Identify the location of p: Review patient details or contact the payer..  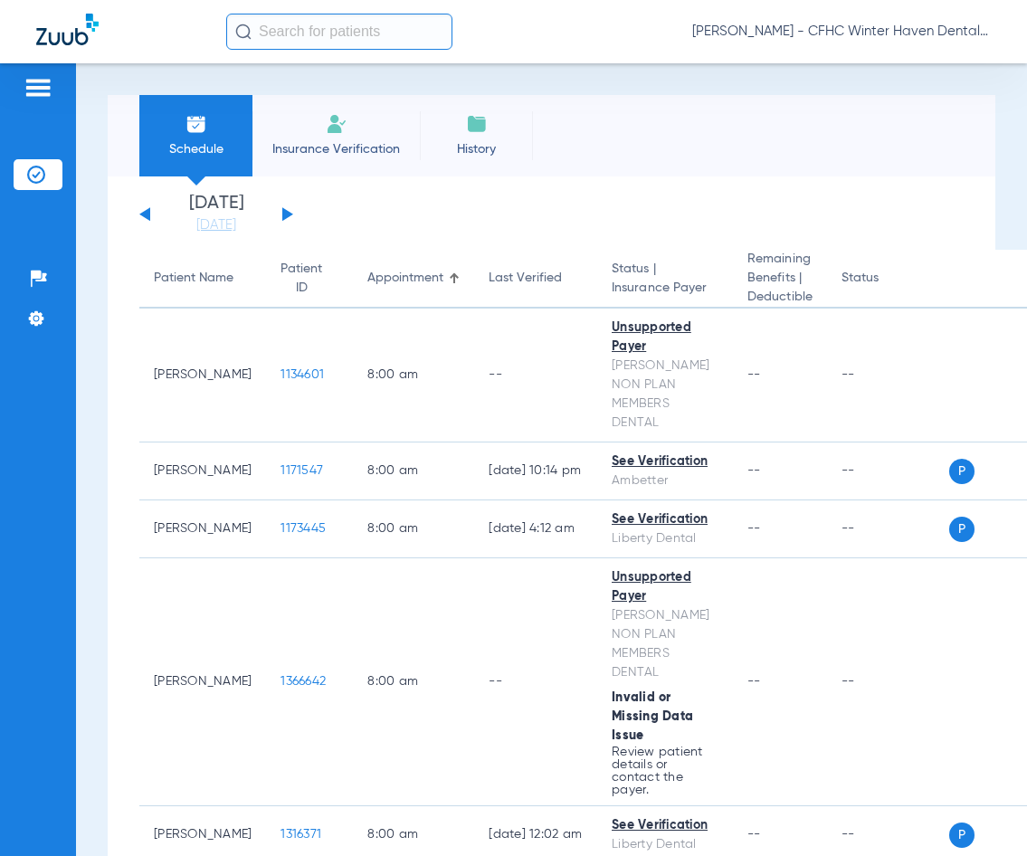
(665, 771).